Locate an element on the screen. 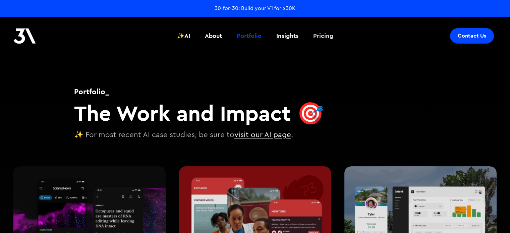 Image resolution: width=510 pixels, height=233 pixels. div: Pricing is located at coordinates (323, 36).